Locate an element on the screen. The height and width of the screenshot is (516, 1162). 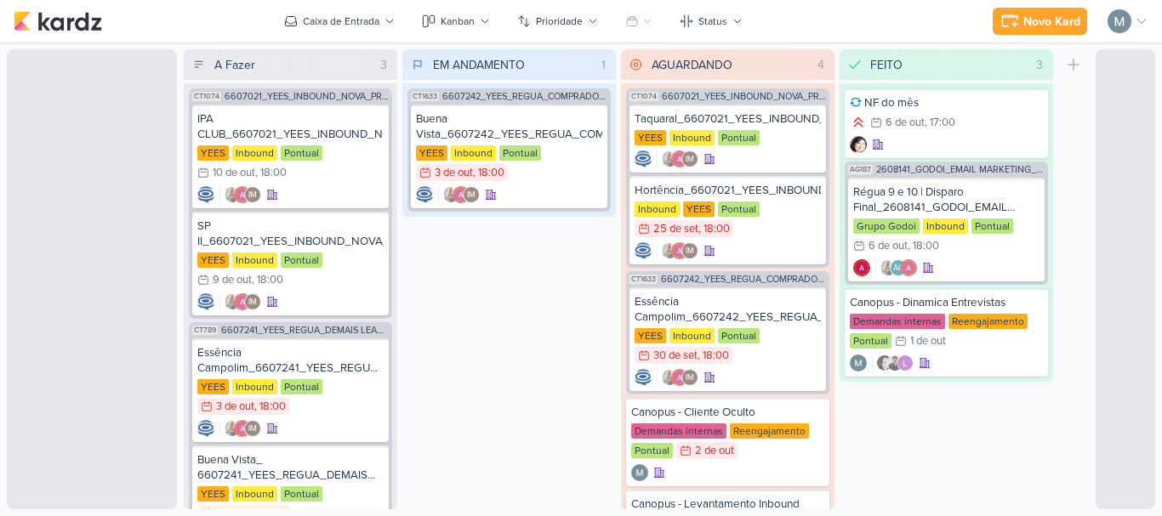
div: 3 de out is located at coordinates (453, 173).